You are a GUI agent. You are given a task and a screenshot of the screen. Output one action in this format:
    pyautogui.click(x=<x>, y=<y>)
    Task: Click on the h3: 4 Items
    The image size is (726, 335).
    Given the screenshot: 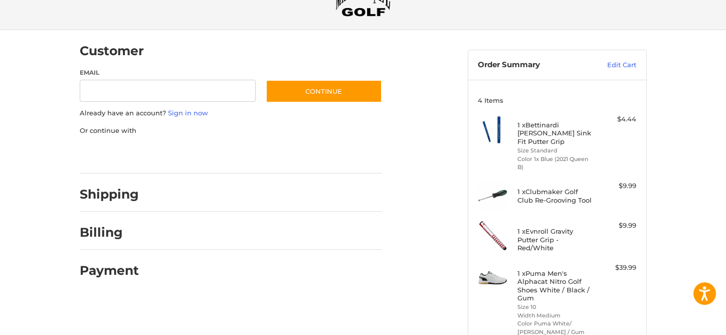 What is the action you would take?
    pyautogui.click(x=557, y=100)
    